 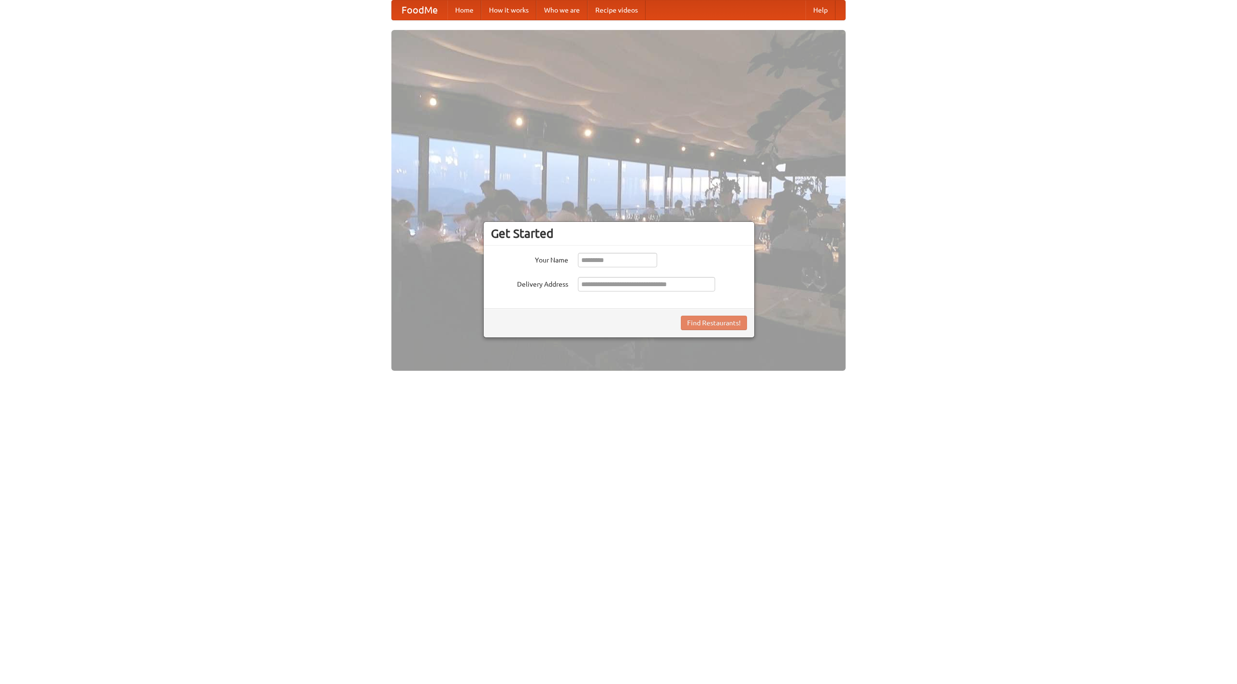 I want to click on a: How it works, so click(x=509, y=10).